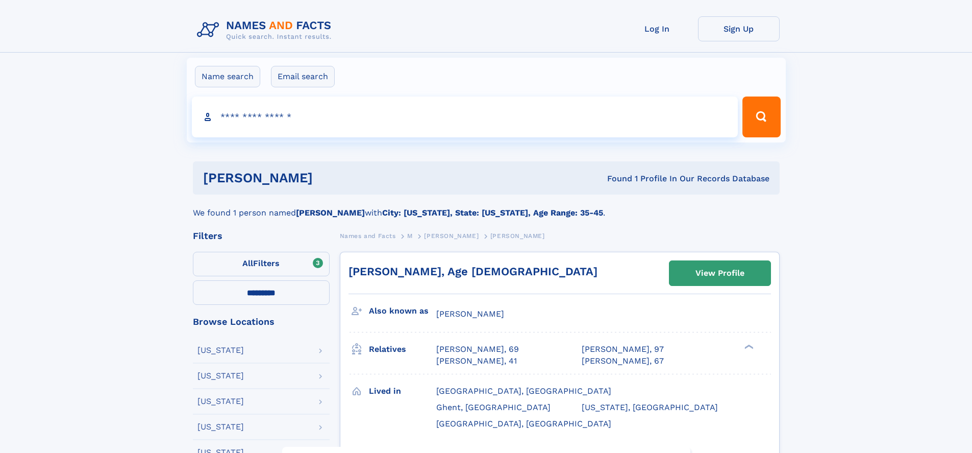 Image resolution: width=972 pixels, height=453 pixels. Describe the element at coordinates (261, 236) in the screenshot. I see `div: Filters` at that location.